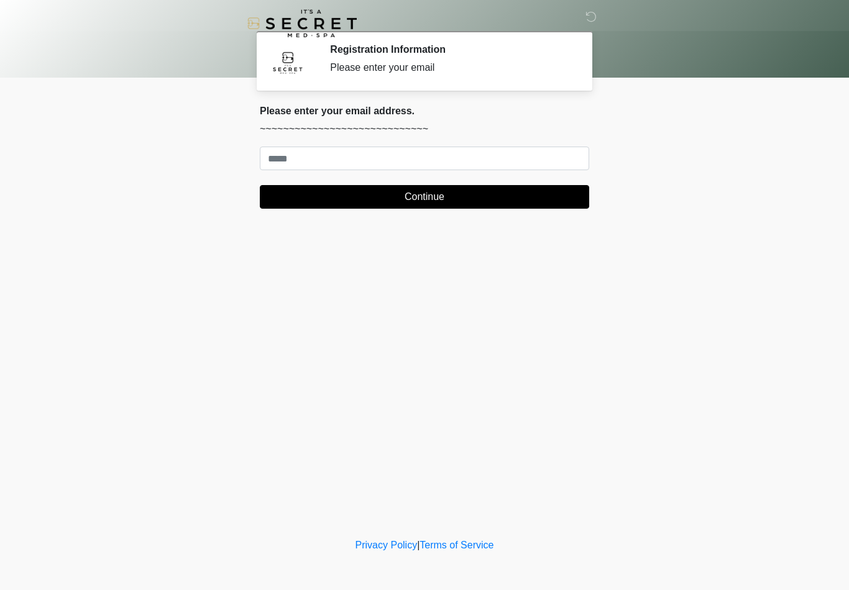 The height and width of the screenshot is (590, 849). Describe the element at coordinates (424, 111) in the screenshot. I see `h2: Please enter your email address.` at that location.